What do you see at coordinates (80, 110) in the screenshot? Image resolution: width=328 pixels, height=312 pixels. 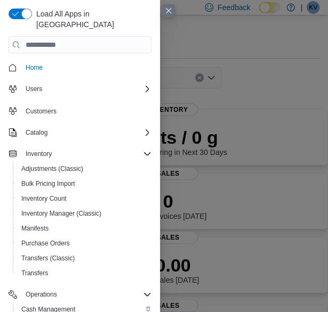 I see `button: Customers` at bounding box center [80, 110].